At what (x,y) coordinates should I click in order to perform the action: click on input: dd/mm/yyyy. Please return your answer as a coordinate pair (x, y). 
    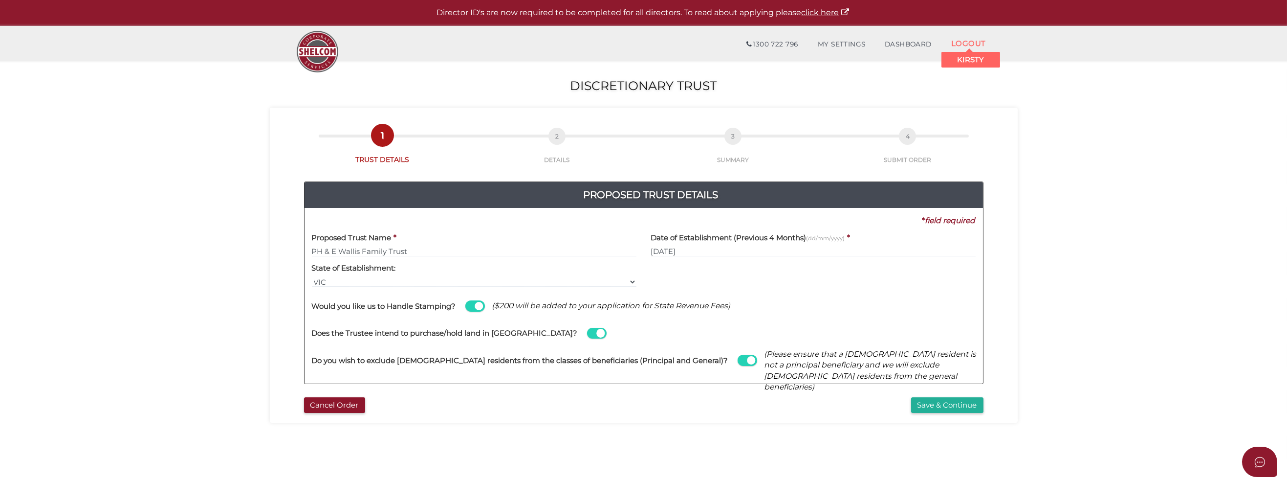
    Looking at the image, I should click on (814, 251).